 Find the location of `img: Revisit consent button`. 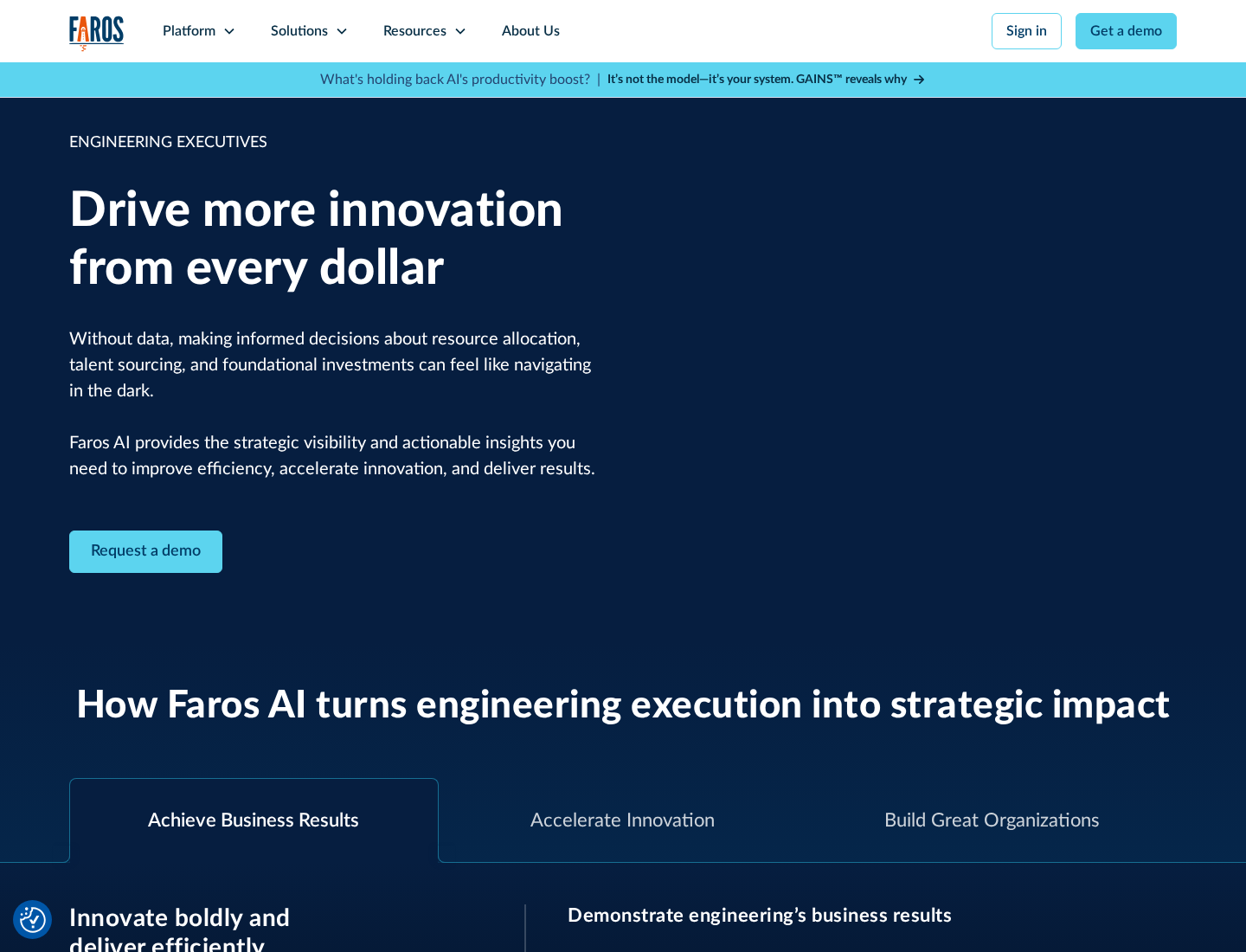

img: Revisit consent button is located at coordinates (32, 920).